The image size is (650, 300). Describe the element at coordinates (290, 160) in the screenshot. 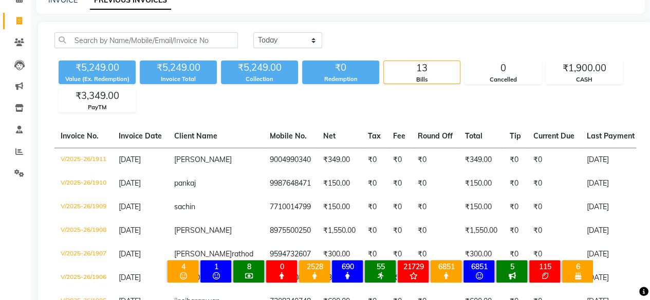

I see `td: 9004990340` at that location.